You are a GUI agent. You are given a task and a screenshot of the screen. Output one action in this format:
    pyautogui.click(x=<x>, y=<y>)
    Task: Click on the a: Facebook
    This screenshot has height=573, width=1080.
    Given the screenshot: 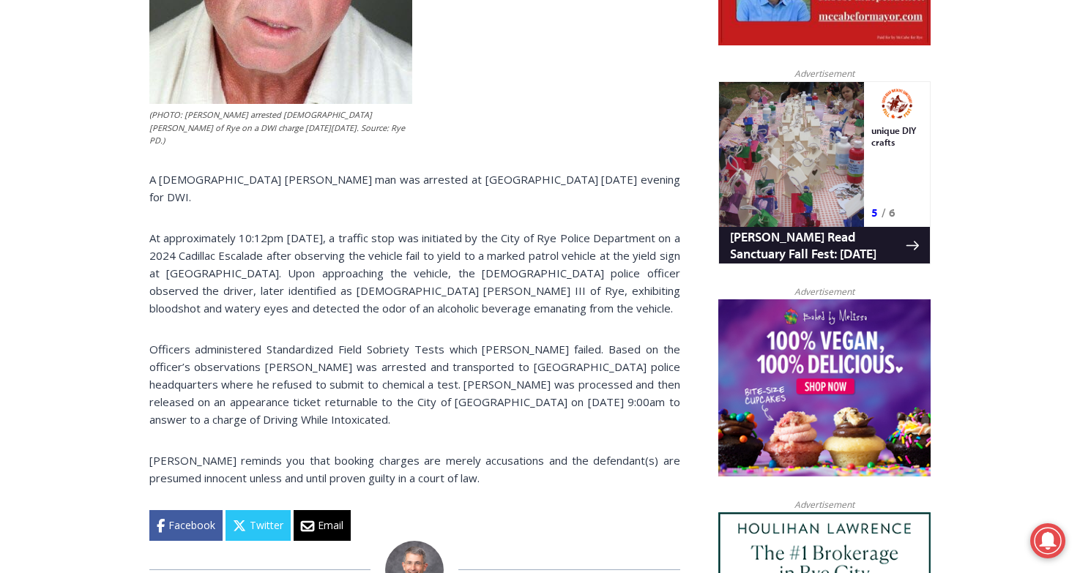 What is the action you would take?
    pyautogui.click(x=186, y=526)
    